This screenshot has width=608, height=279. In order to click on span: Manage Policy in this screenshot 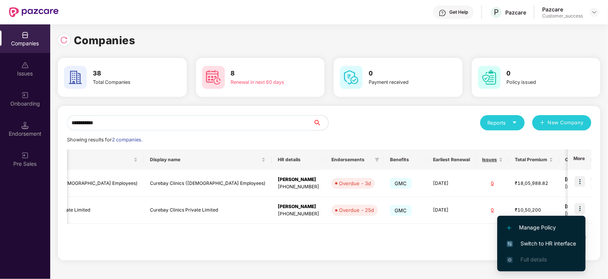, I will do `click(542, 227)`.